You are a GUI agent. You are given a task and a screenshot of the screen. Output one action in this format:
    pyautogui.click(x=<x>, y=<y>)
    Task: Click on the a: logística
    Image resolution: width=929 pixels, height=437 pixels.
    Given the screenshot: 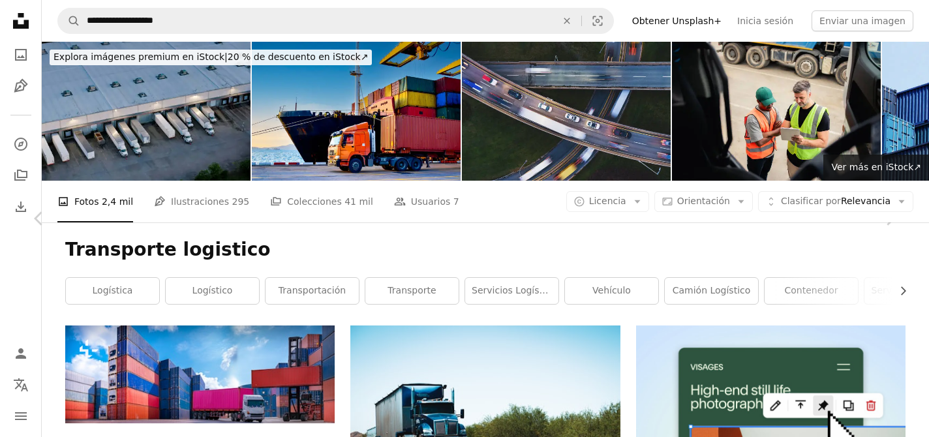 What is the action you would take?
    pyautogui.click(x=112, y=291)
    